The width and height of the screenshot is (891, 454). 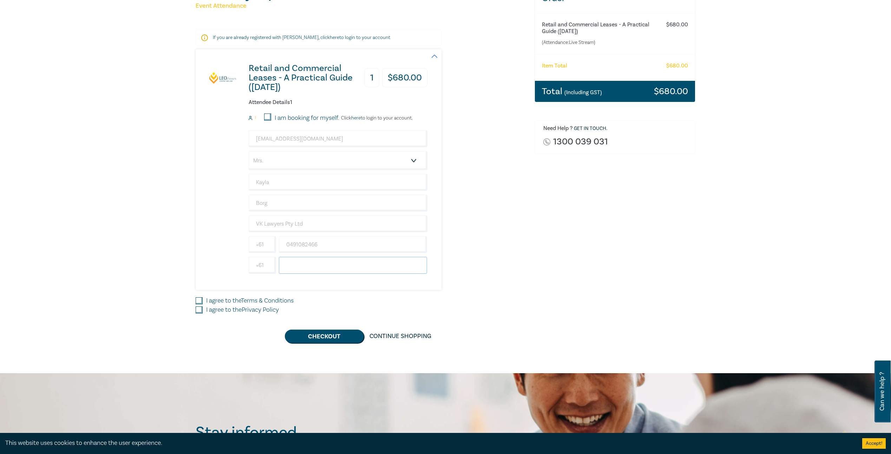 I want to click on div: This website uses cookies to enhance the user experience., so click(x=428, y=443).